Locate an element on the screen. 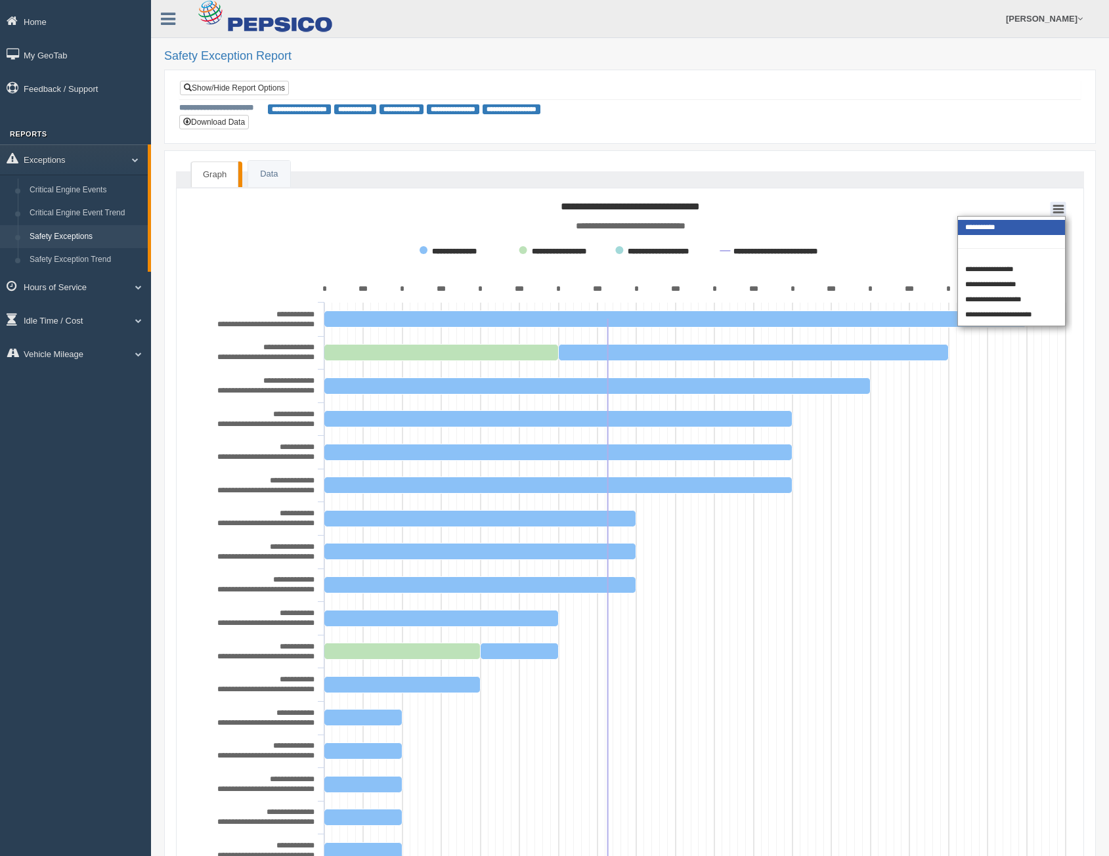 This screenshot has height=856, width=1109. a: Critical Engine Event Trend is located at coordinates (85, 213).